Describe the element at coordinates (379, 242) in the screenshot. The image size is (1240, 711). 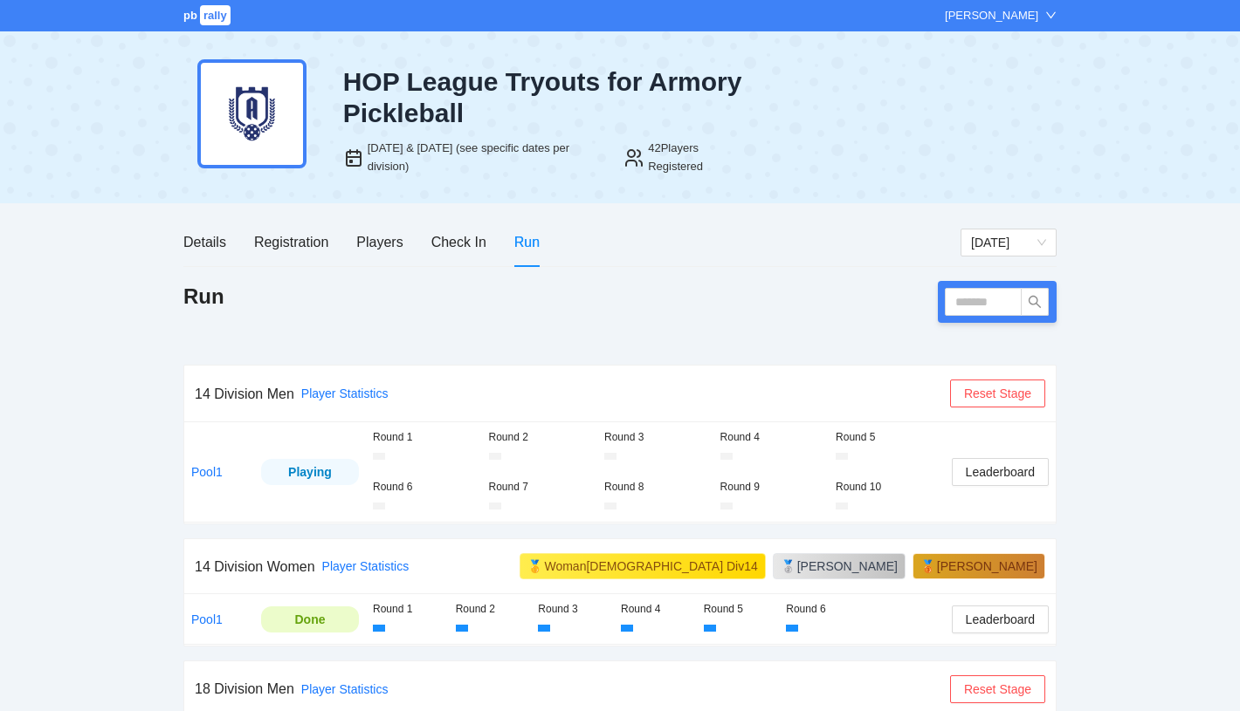
I see `div: Players` at that location.